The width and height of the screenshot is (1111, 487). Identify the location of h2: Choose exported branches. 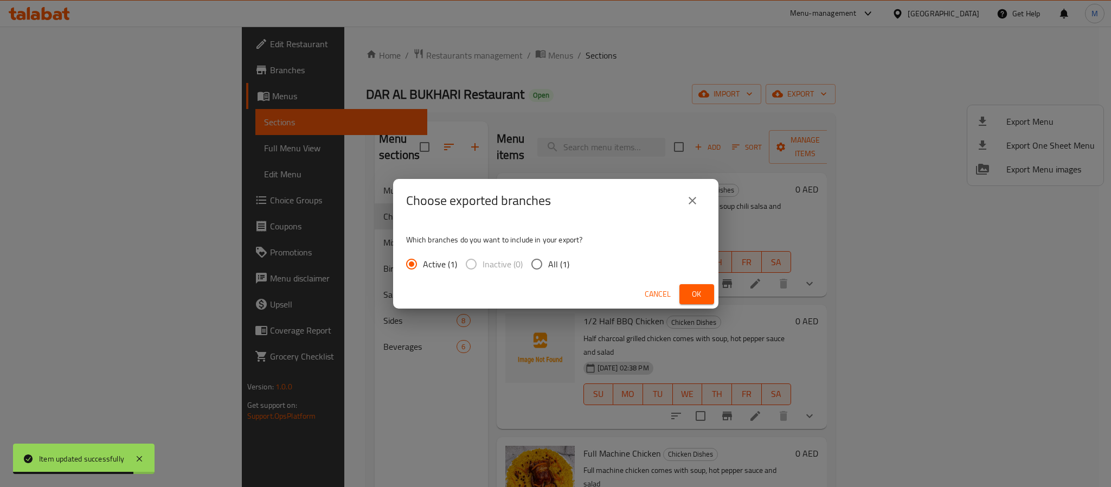
(478, 201).